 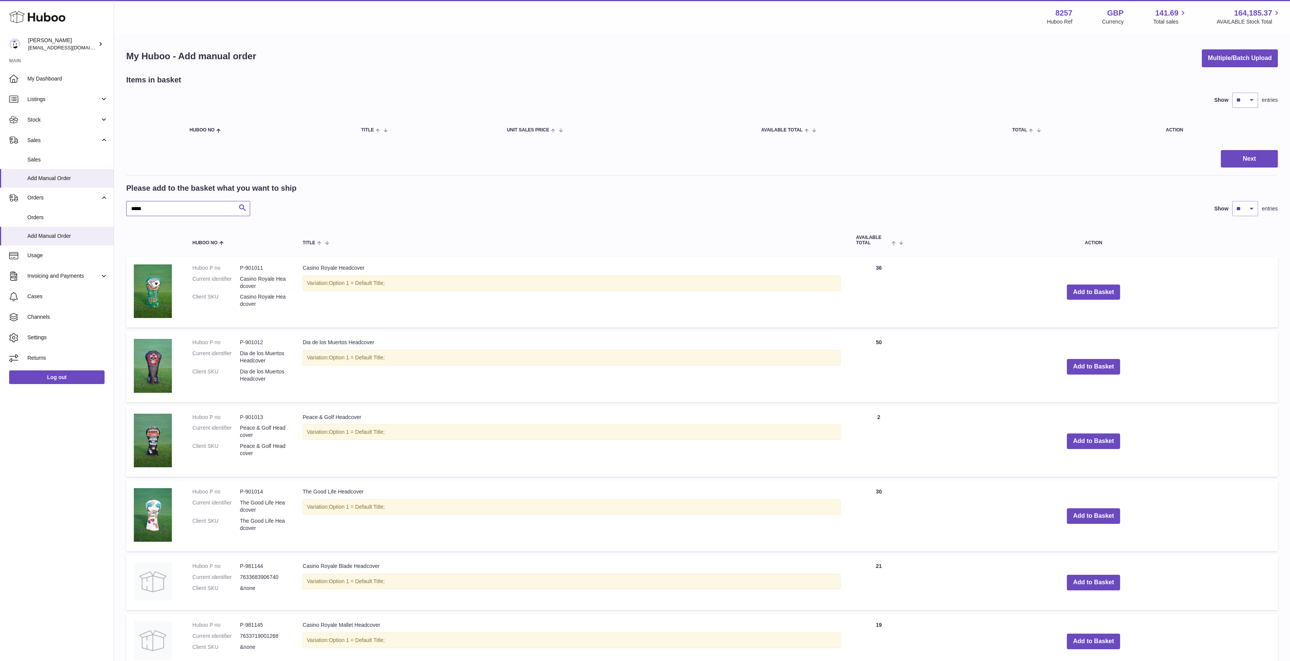 What do you see at coordinates (211, 188) in the screenshot?
I see `h2: Please add to the basket what you want to ship` at bounding box center [211, 188].